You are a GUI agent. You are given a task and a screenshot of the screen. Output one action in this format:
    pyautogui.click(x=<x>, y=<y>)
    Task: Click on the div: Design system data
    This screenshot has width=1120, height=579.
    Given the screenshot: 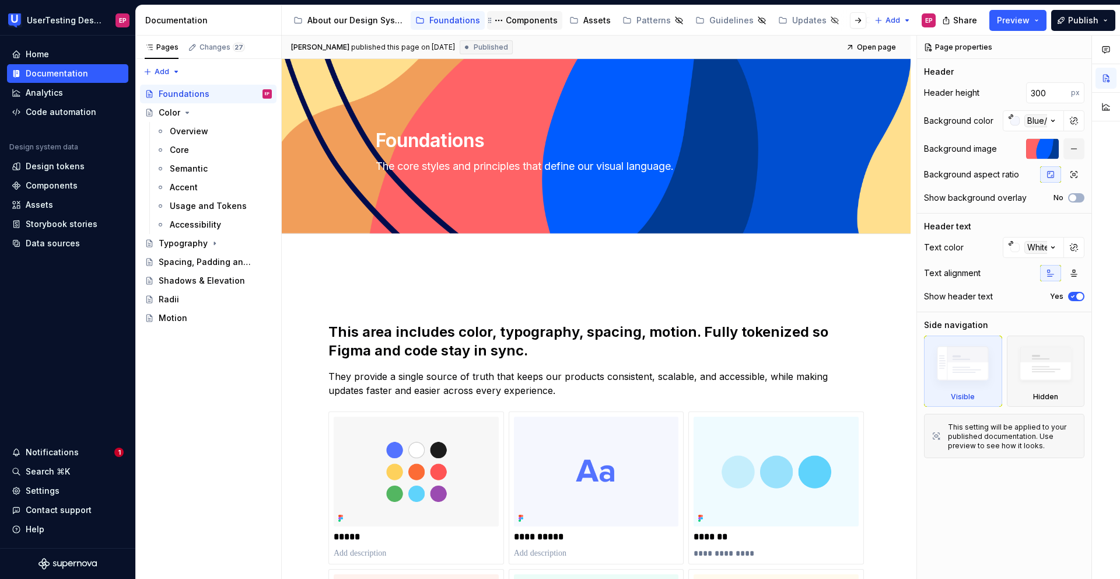 What is the action you would take?
    pyautogui.click(x=44, y=147)
    